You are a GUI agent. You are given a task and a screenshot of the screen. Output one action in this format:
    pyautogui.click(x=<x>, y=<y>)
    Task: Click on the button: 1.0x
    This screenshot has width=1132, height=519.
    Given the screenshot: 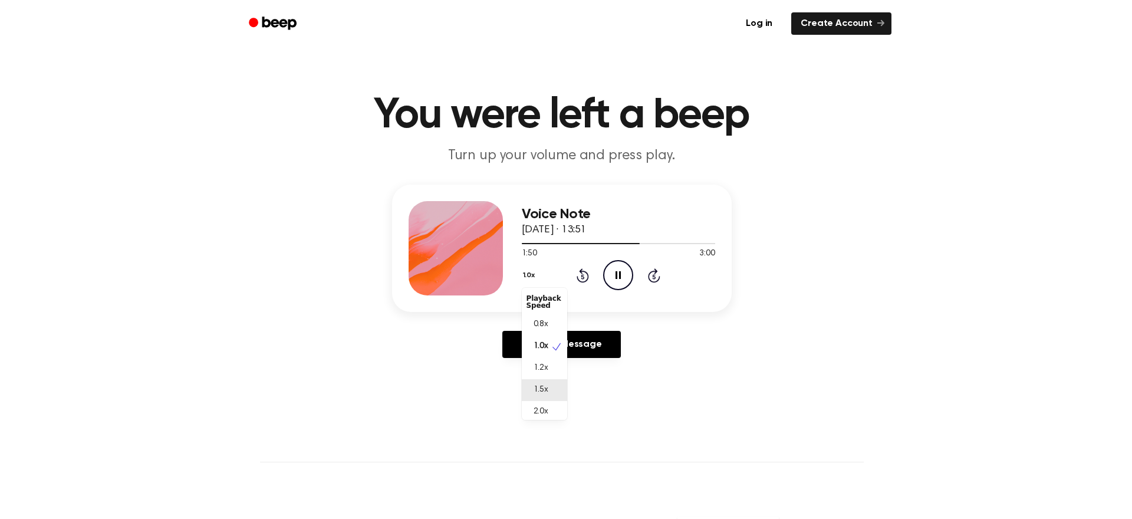 What is the action you would take?
    pyautogui.click(x=530, y=275)
    